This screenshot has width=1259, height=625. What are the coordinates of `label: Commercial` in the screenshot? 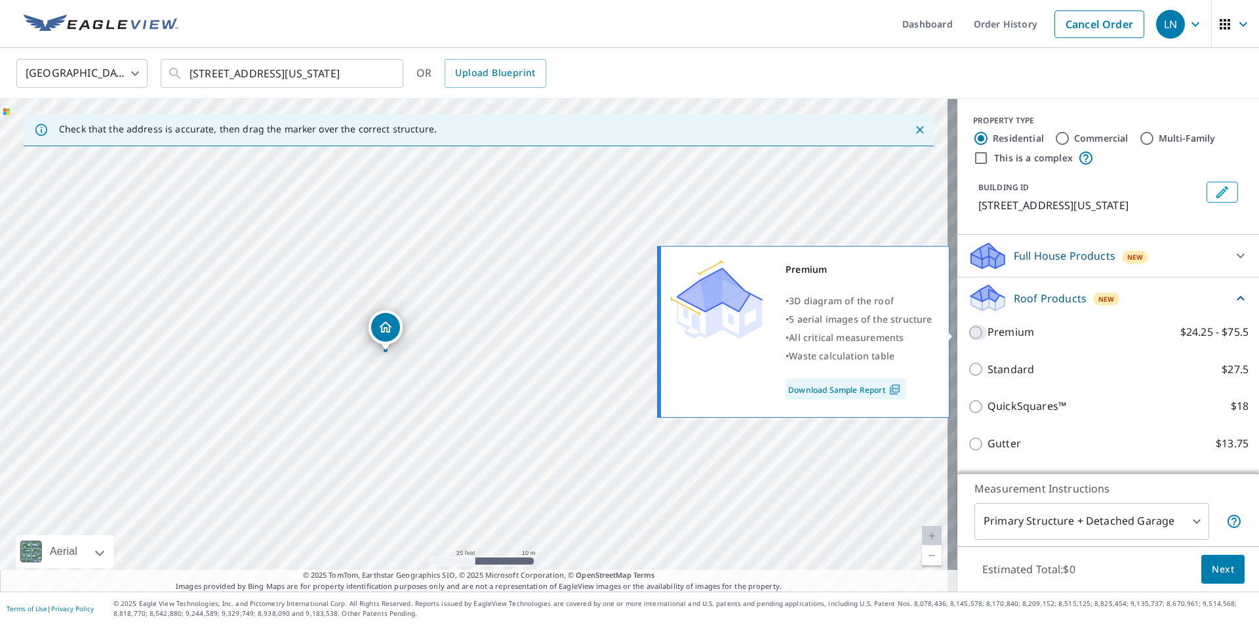 It's located at (1101, 138).